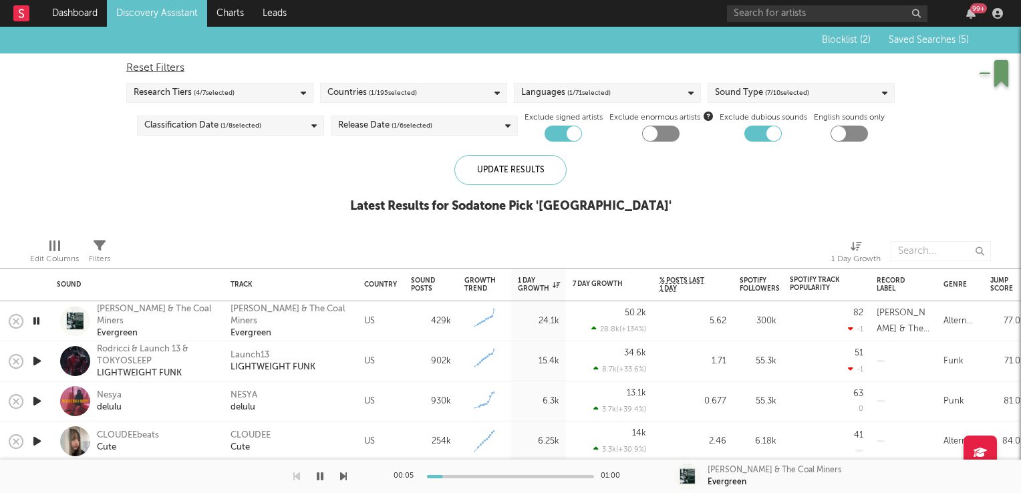 Image resolution: width=1021 pixels, height=493 pixels. Describe the element at coordinates (589, 93) in the screenshot. I see `span: ( 1 / 71 selected)` at that location.